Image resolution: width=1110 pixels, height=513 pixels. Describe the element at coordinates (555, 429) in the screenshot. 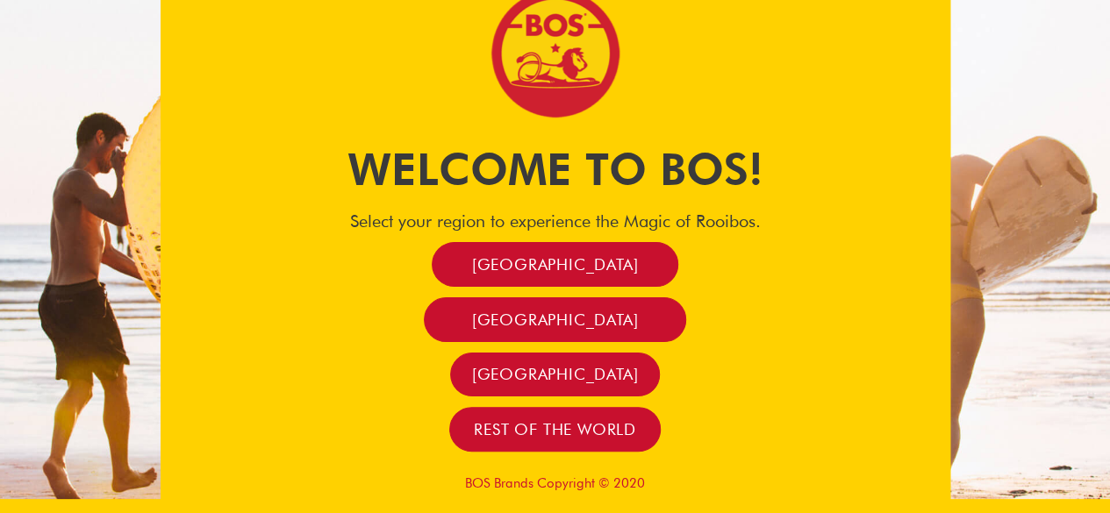

I see `span: Rest of the world` at that location.